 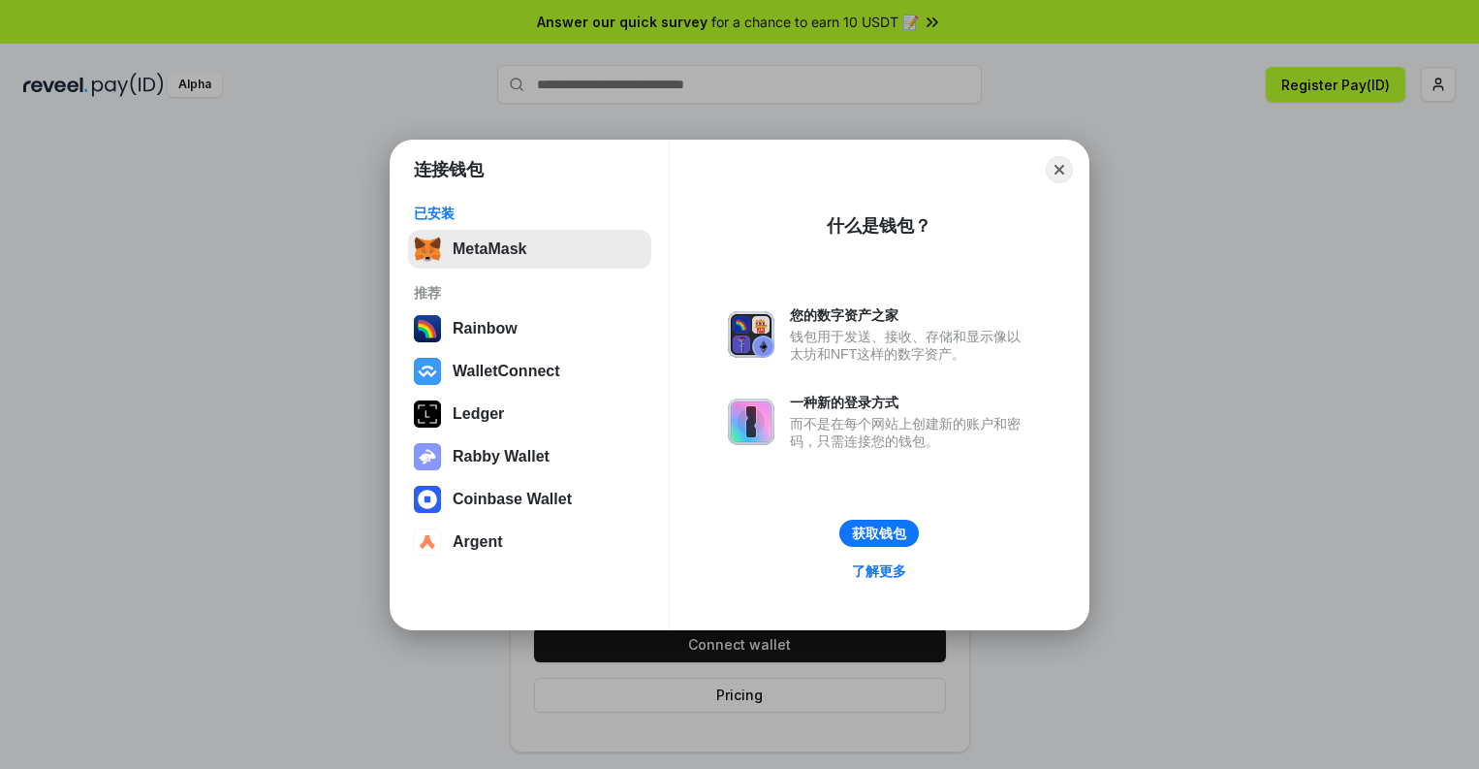 What do you see at coordinates (490, 249) in the screenshot?
I see `div: MetaMask` at bounding box center [490, 249].